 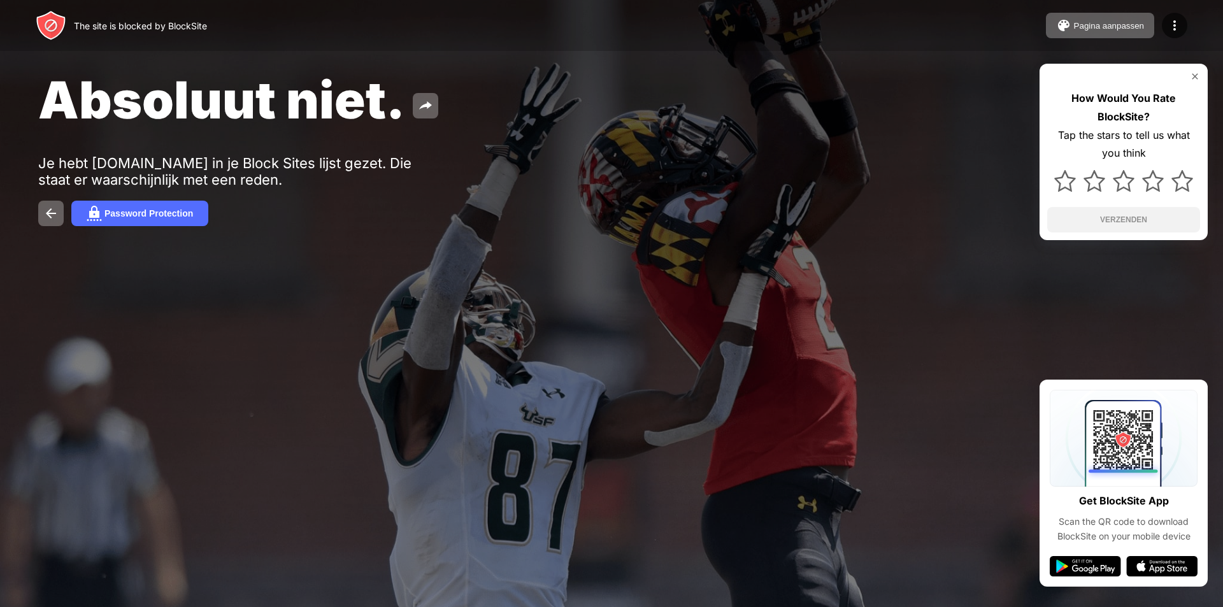 What do you see at coordinates (1124, 108) in the screenshot?
I see `div: How Would You Rate BlockSite?` at bounding box center [1124, 108].